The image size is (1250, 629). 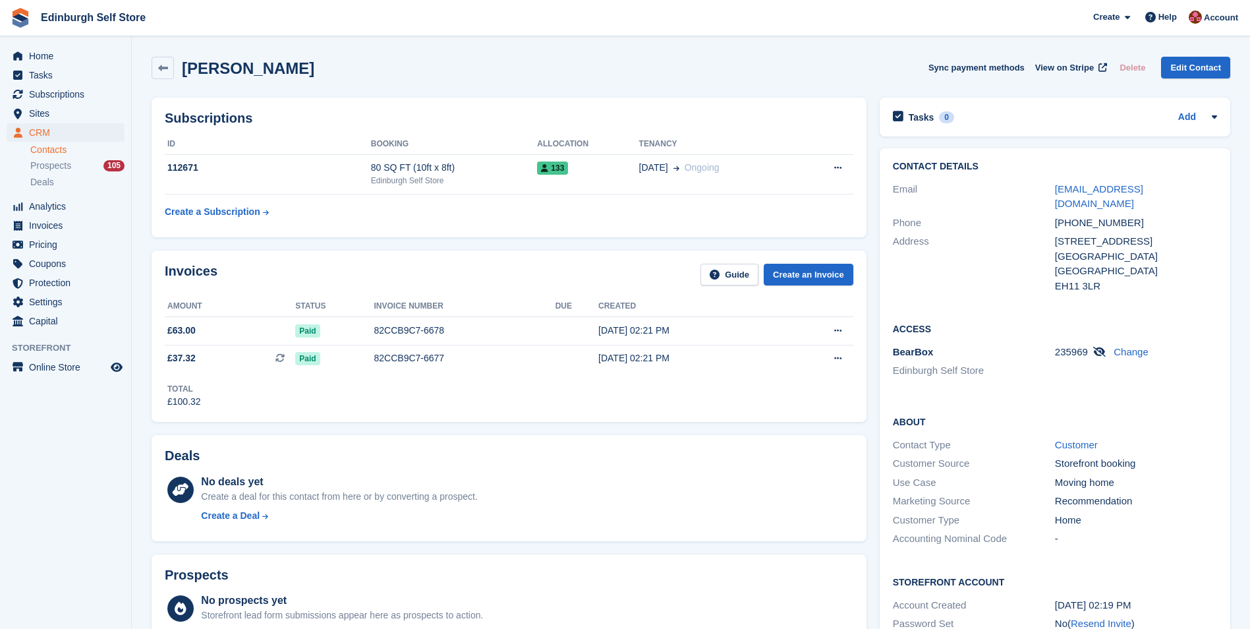 I want to click on a: Create a Deal, so click(x=339, y=515).